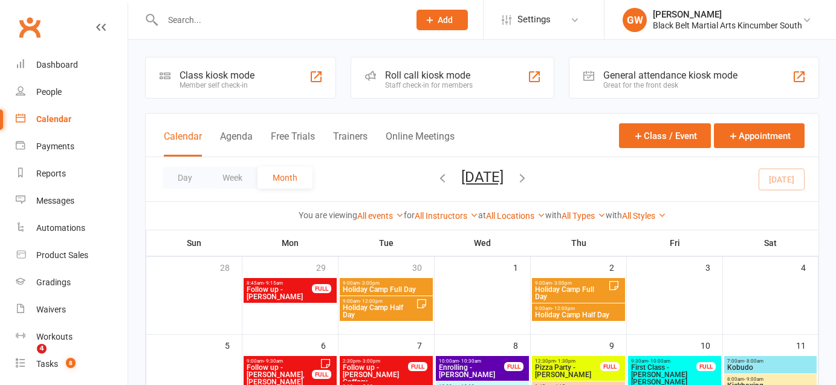 This screenshot has width=836, height=385. Describe the element at coordinates (327, 215) in the screenshot. I see `strong: You are viewing` at that location.